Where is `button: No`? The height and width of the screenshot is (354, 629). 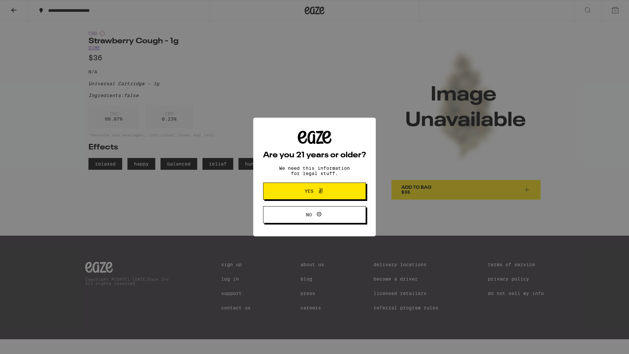
button: No is located at coordinates (315, 215).